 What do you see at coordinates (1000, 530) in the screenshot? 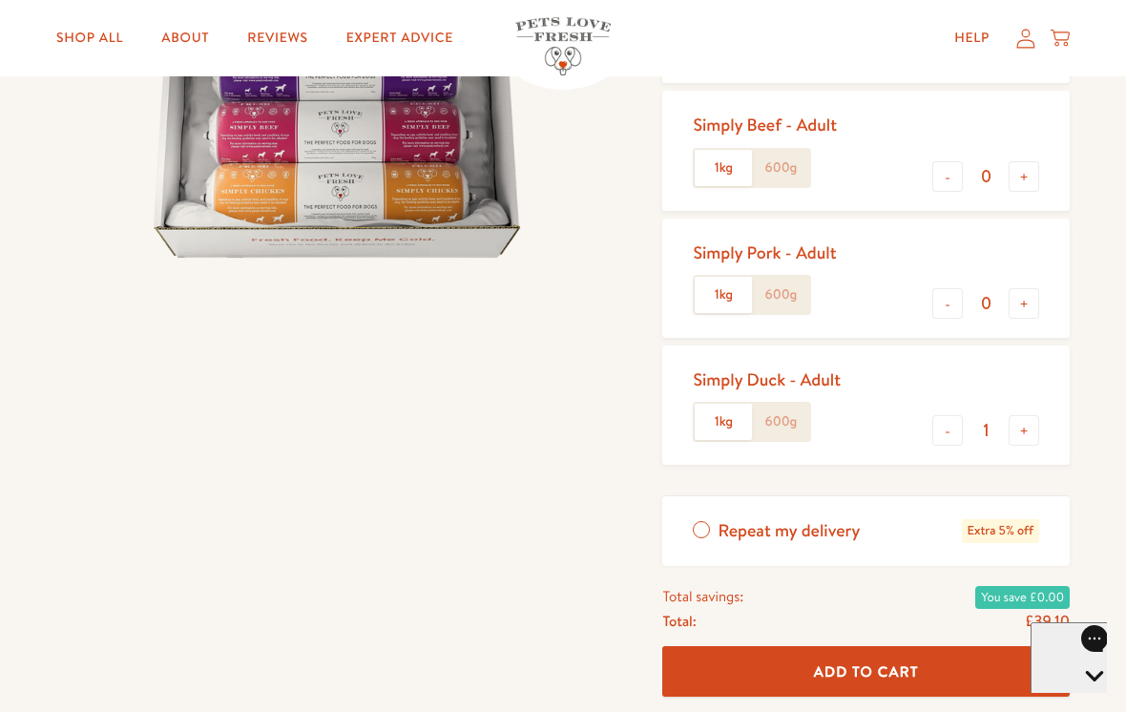
I see `span: Extra 5% off` at bounding box center [1000, 530].